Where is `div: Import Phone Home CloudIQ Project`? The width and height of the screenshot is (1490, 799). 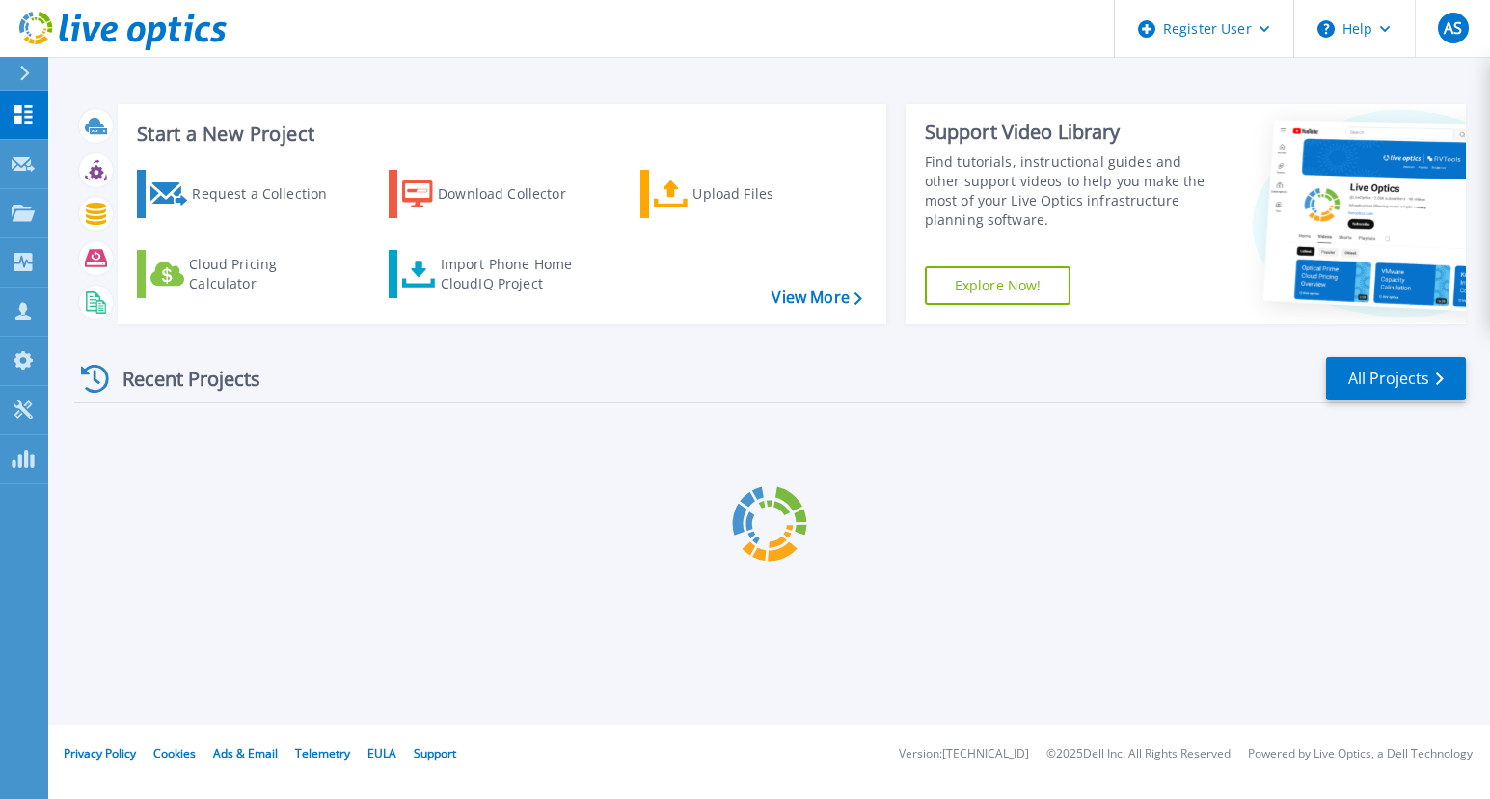
div: Import Phone Home CloudIQ Project is located at coordinates (516, 274).